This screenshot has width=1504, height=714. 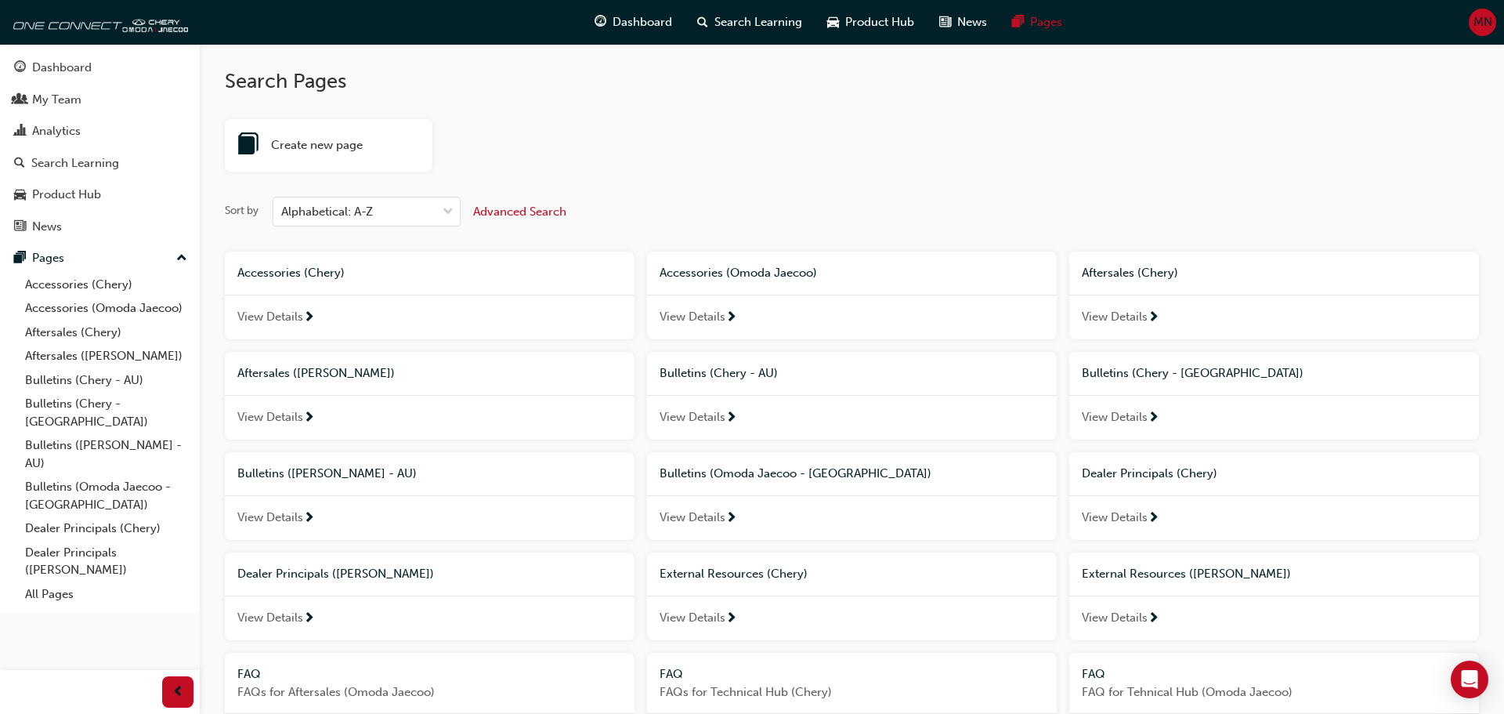 What do you see at coordinates (328, 146) in the screenshot?
I see `a: book-iconCreate new page` at bounding box center [328, 146].